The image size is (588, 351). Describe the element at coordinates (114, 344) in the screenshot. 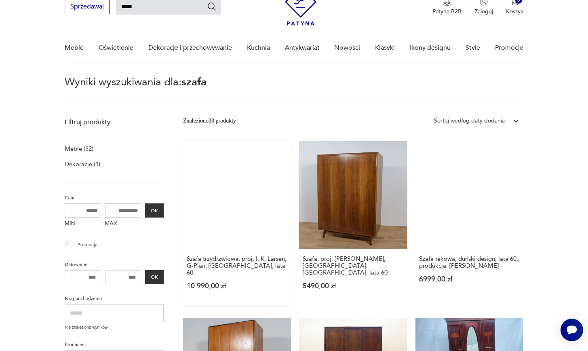

I see `p: Producent` at that location.